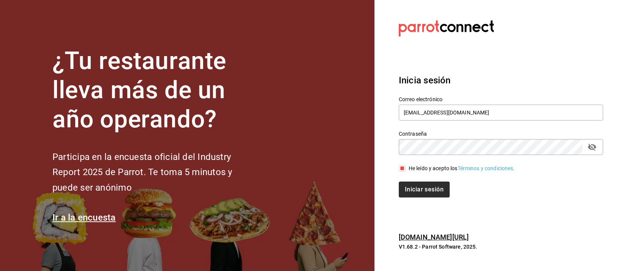 This screenshot has width=624, height=271. What do you see at coordinates (155, 90) in the screenshot?
I see `h1: ¿Tu restaurante lleva más de un año operando?` at bounding box center [155, 90].